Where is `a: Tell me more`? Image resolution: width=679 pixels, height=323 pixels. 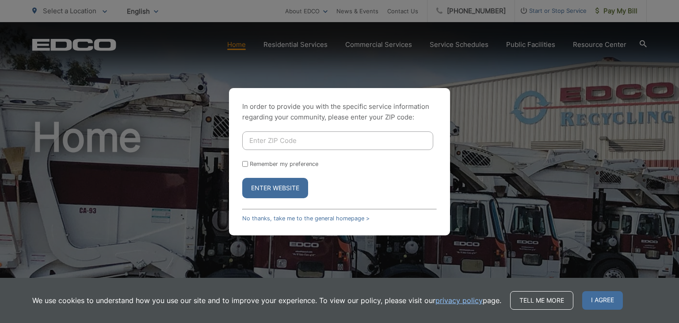 a: Tell me more is located at coordinates (542, 300).